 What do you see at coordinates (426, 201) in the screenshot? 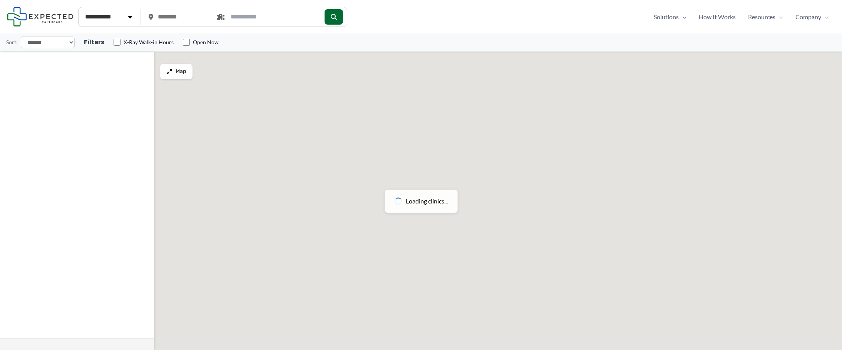
I see `span: Loading clinics...` at bounding box center [426, 201].